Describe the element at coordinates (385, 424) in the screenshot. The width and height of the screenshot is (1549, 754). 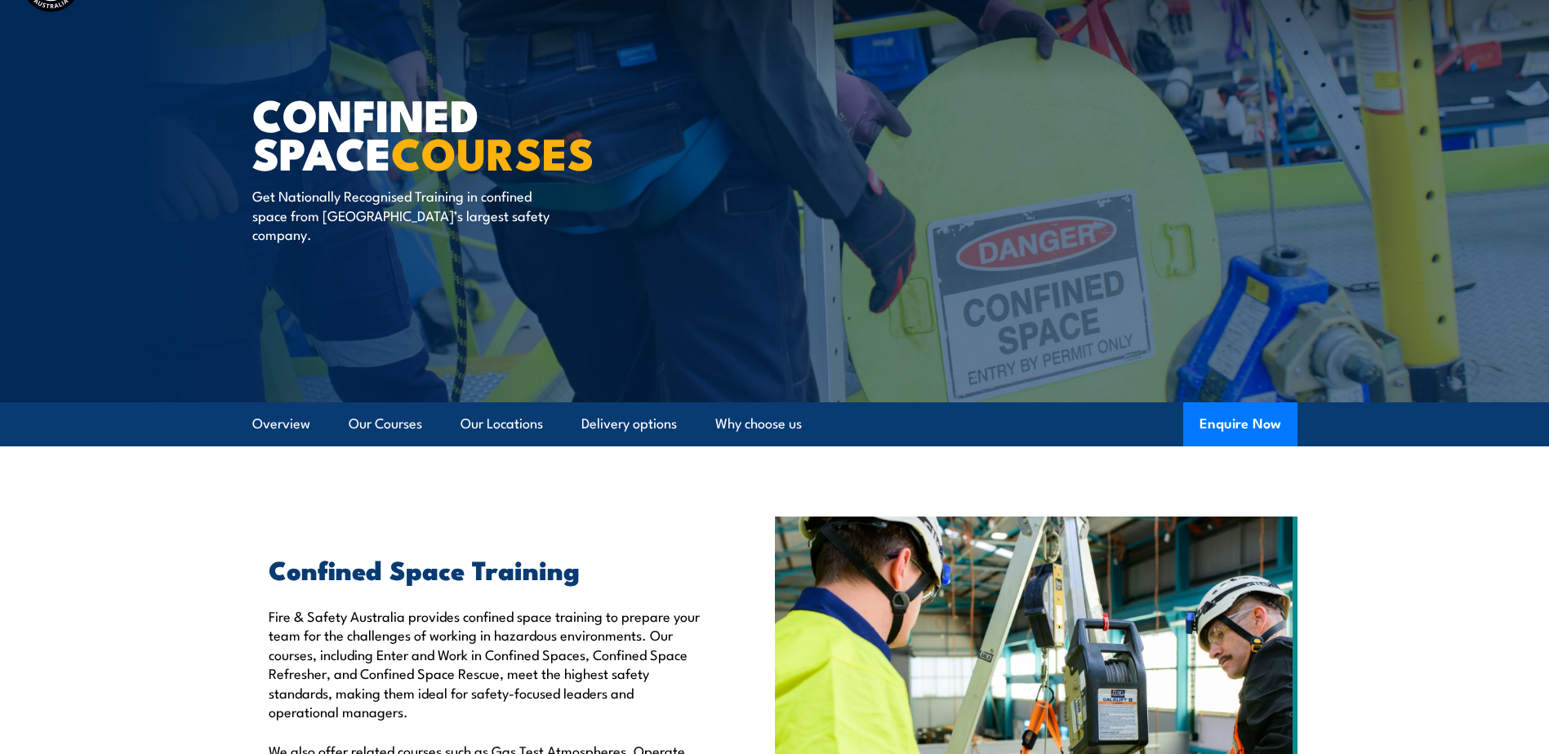
I see `a: Our Courses` at that location.